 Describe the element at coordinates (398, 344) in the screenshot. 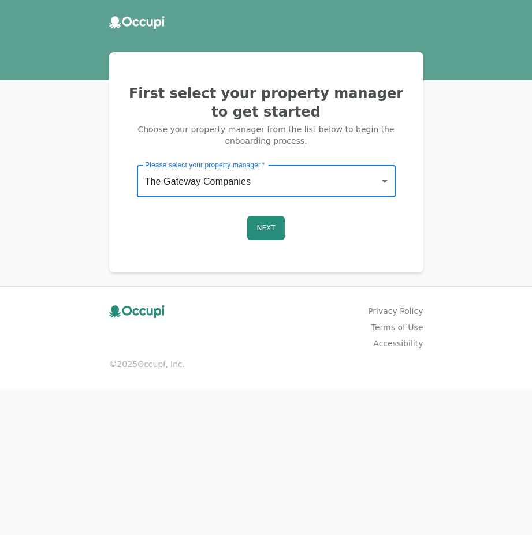

I see `a: Accessibility` at that location.